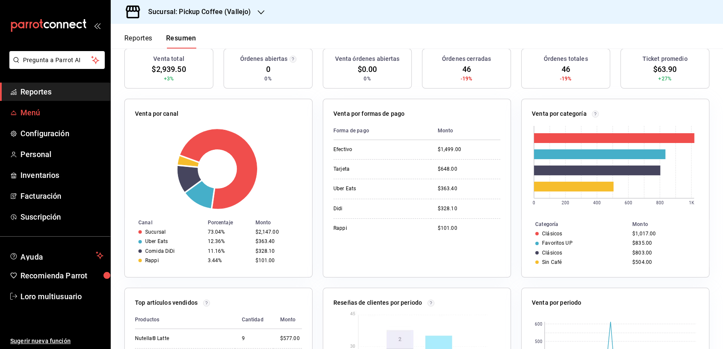 Image resolution: width=723 pixels, height=349 pixels. What do you see at coordinates (664, 234) in the screenshot?
I see `div: $1,017.00` at bounding box center [664, 234].